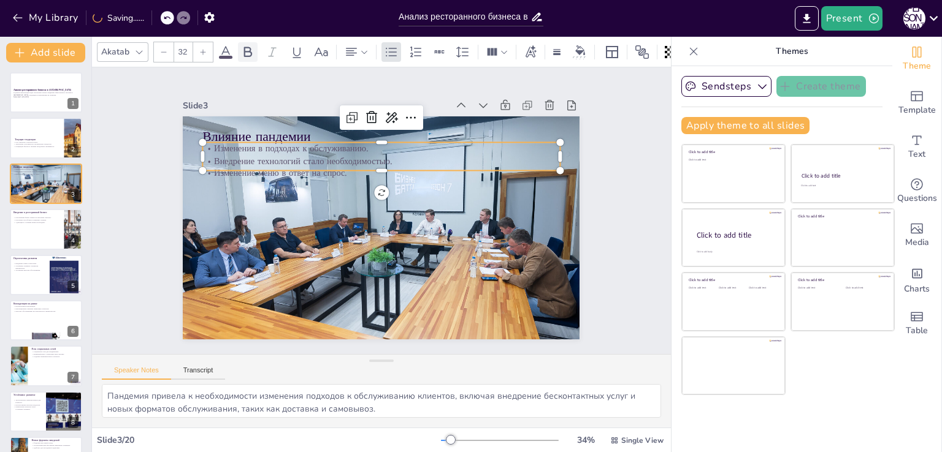 This screenshot has width=942, height=452. What do you see at coordinates (381, 401) in the screenshot?
I see `textarea: Пандемия привела к необходимости изменения подходов к обслуживанию клиентов, включая внедрение бе...` at bounding box center [381, 401].